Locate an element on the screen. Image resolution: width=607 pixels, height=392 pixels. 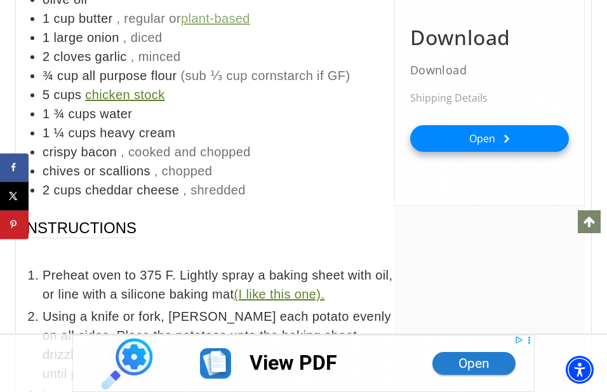
a: (I like this one). is located at coordinates (280, 294).